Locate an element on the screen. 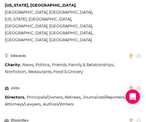 This screenshot has height=122, width=146. span: Directors is located at coordinates (14, 97).